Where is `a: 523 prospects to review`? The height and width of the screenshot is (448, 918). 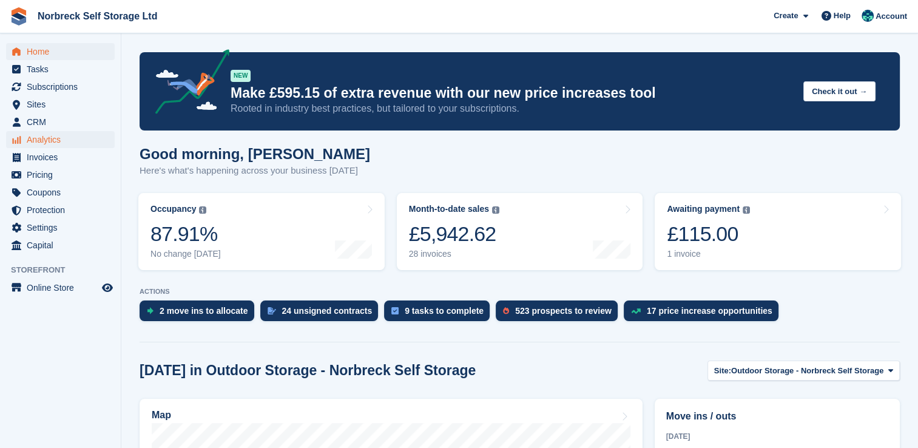 a: 523 prospects to review is located at coordinates (559, 314).